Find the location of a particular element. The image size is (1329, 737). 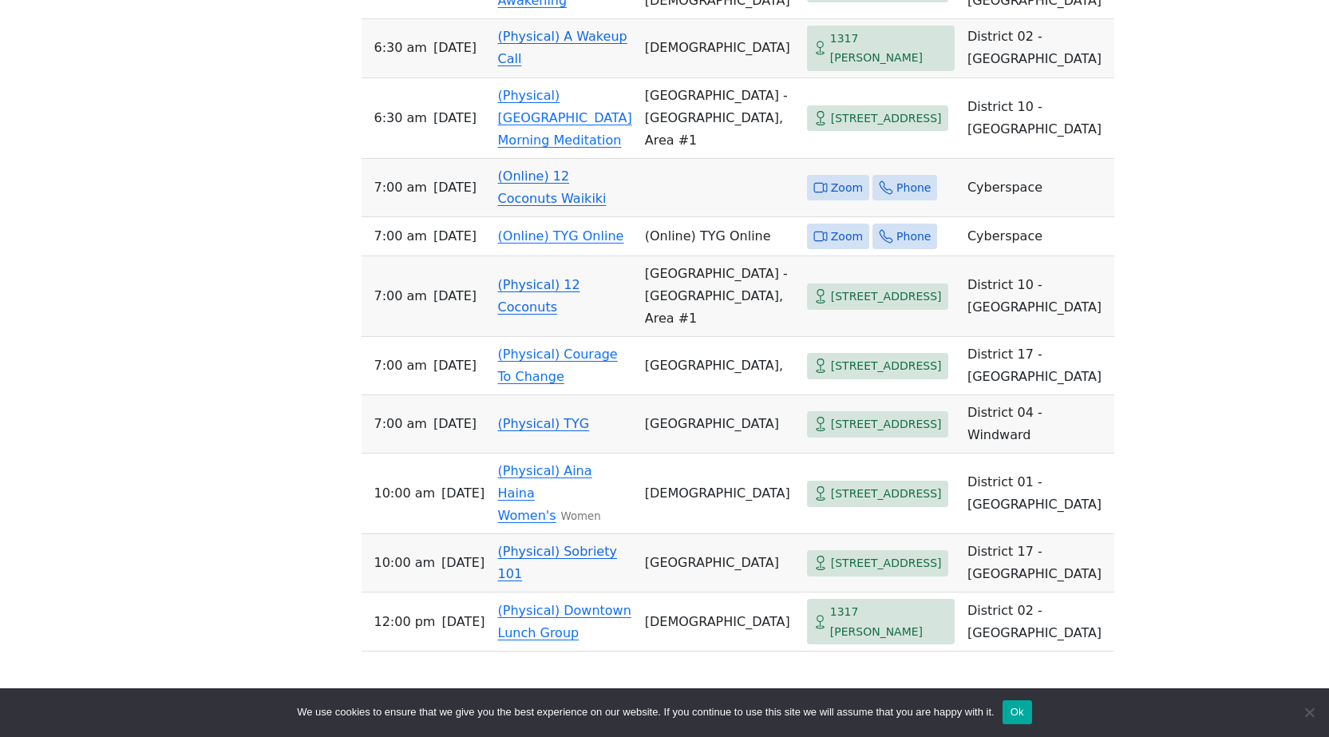

a: (Online) TYG Online is located at coordinates (561, 235).